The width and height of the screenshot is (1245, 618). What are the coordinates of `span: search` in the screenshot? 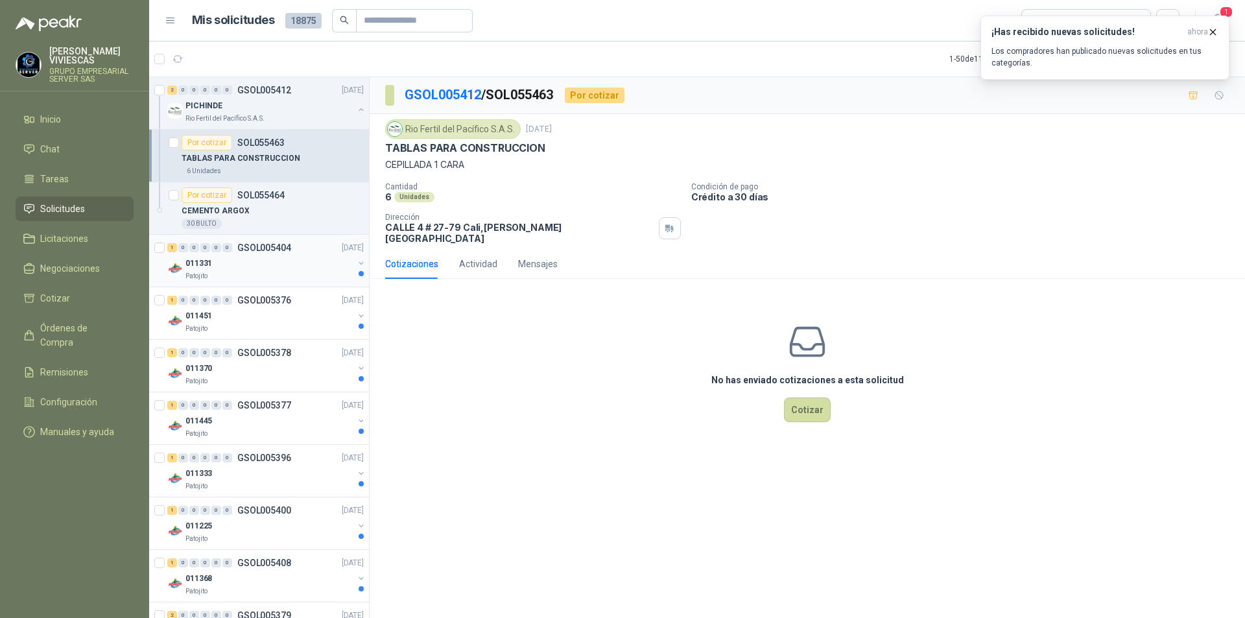 It's located at (344, 20).